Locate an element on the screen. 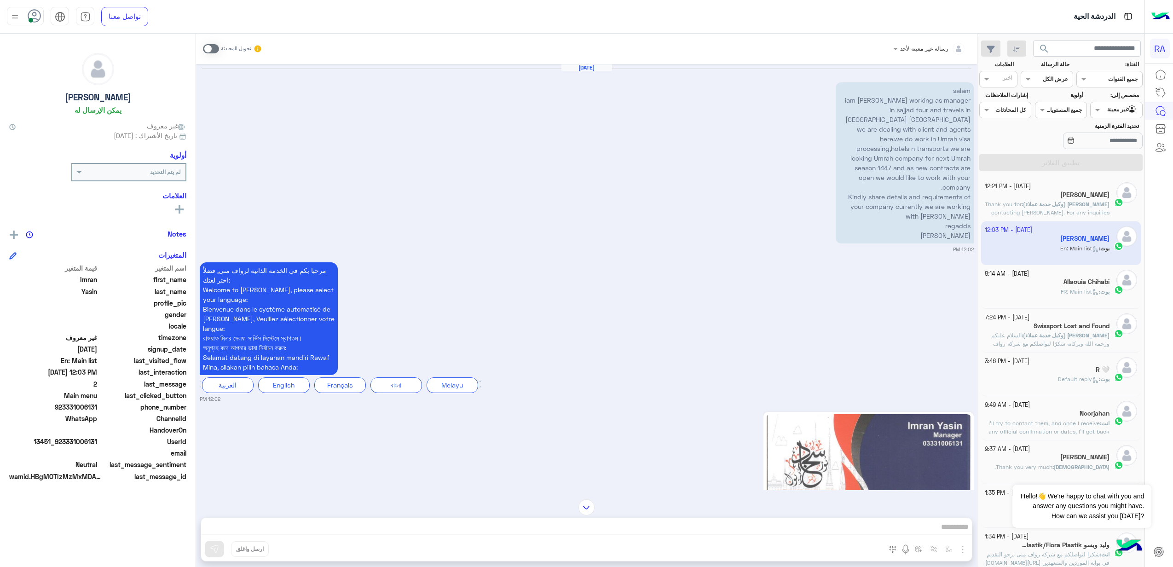 This screenshot has width=1173, height=567. span: Imran is located at coordinates (53, 279).